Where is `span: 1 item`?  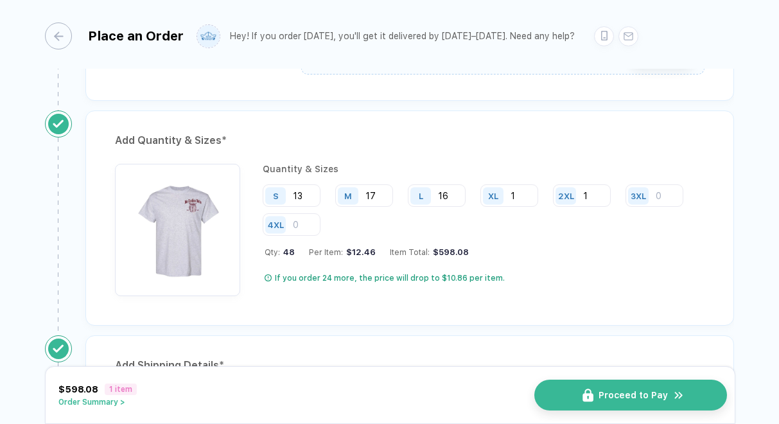 span: 1 item is located at coordinates (121, 389).